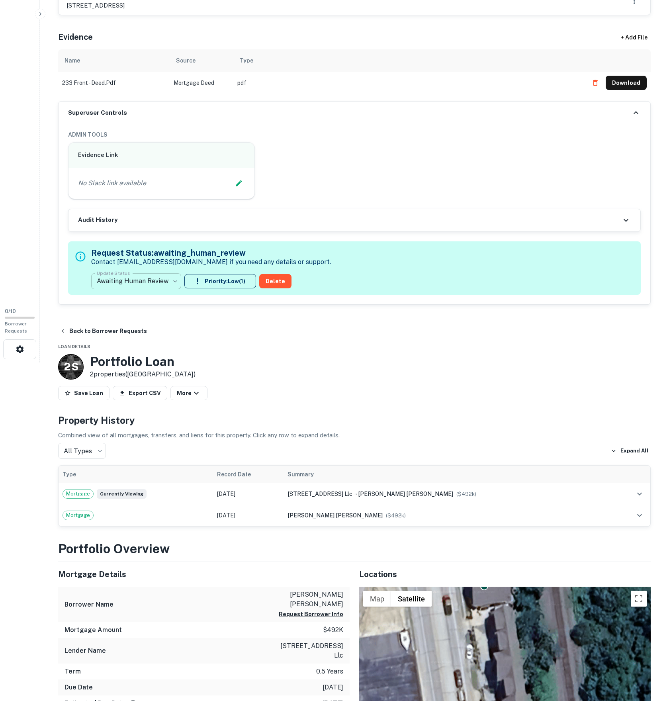 This screenshot has height=701, width=669. What do you see at coordinates (143, 362) in the screenshot?
I see `h3: Portfolio Loan` at bounding box center [143, 362].